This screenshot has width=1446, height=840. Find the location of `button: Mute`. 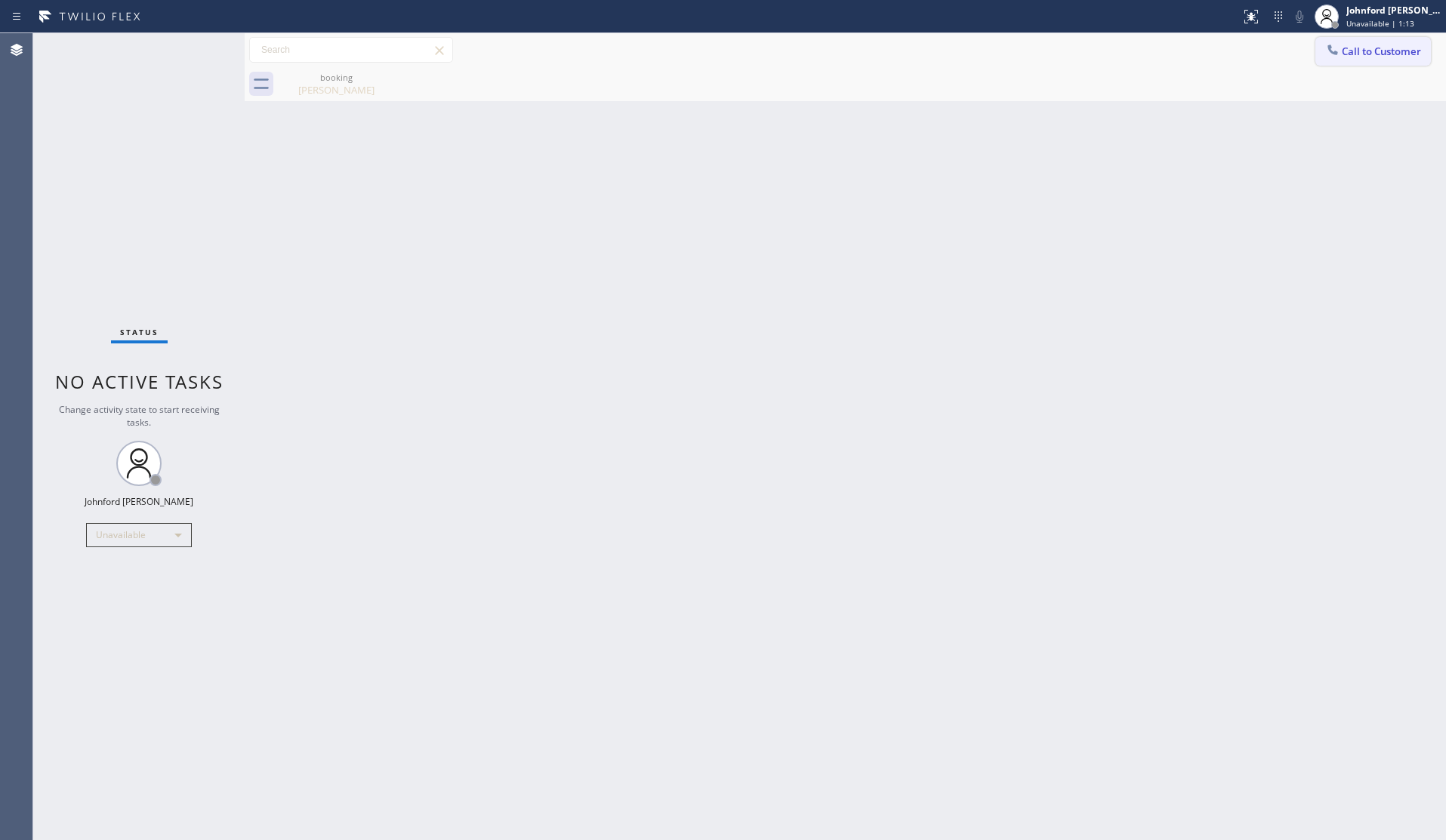

button: Mute is located at coordinates (1299, 16).